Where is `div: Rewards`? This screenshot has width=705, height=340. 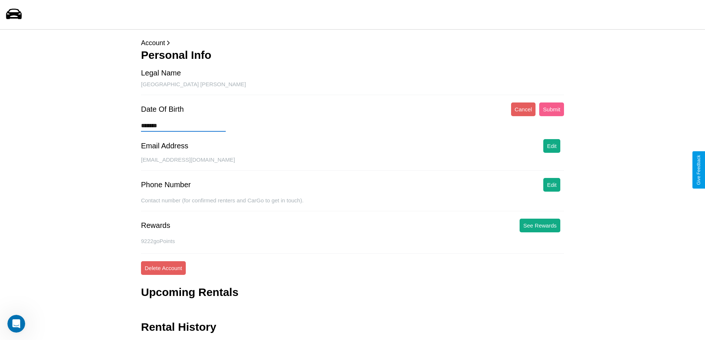 div: Rewards is located at coordinates (155, 225).